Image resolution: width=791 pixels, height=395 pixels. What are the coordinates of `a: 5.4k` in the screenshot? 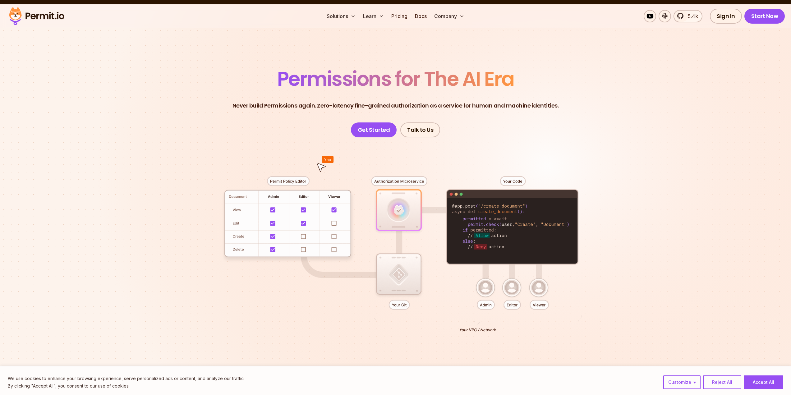 It's located at (688, 16).